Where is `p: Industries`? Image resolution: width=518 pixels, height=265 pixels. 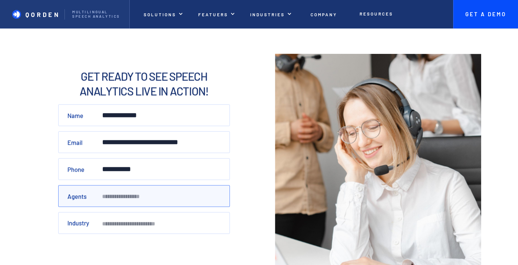
p: Industries is located at coordinates (268, 14).